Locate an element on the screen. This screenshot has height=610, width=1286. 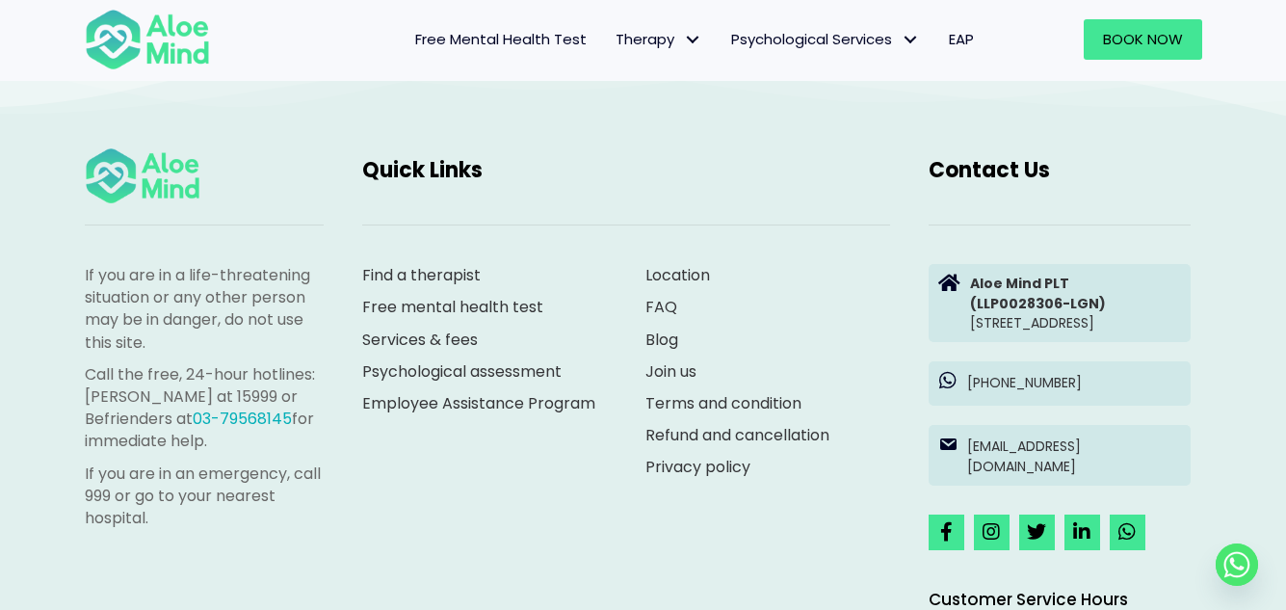
p: If you are in an emergency, call 999 or go to your nearest hospital. is located at coordinates (204, 496).